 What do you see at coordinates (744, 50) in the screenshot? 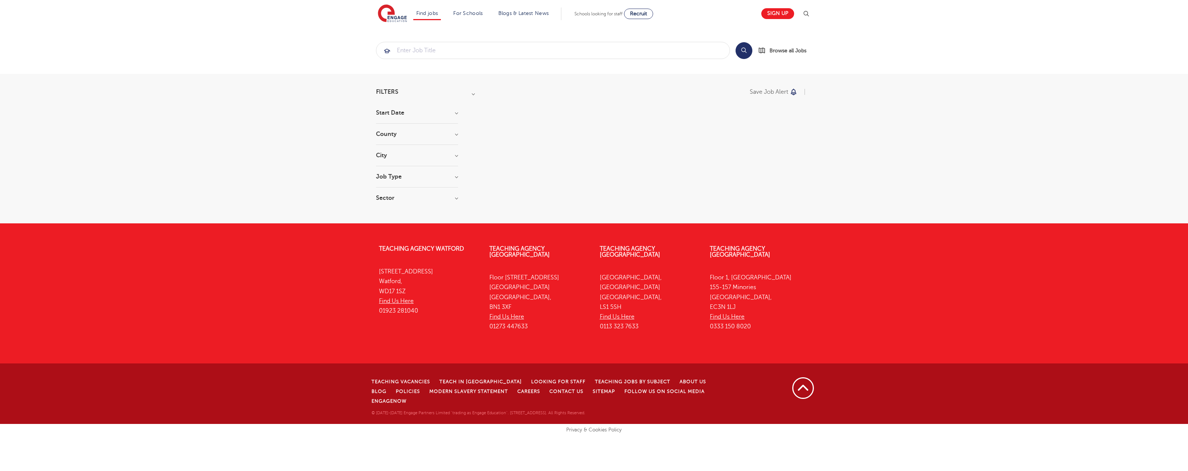
I see `button: Search` at bounding box center [744, 50].